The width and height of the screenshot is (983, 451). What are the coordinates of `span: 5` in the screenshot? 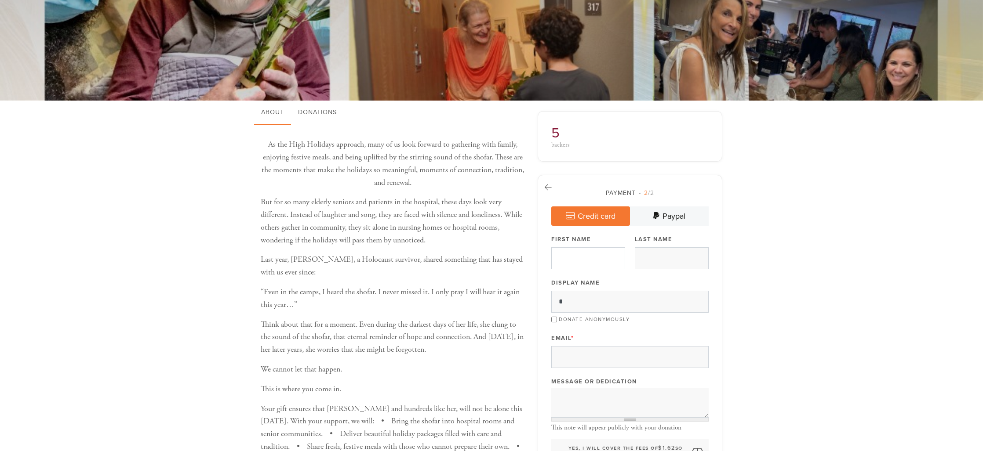 It's located at (555, 133).